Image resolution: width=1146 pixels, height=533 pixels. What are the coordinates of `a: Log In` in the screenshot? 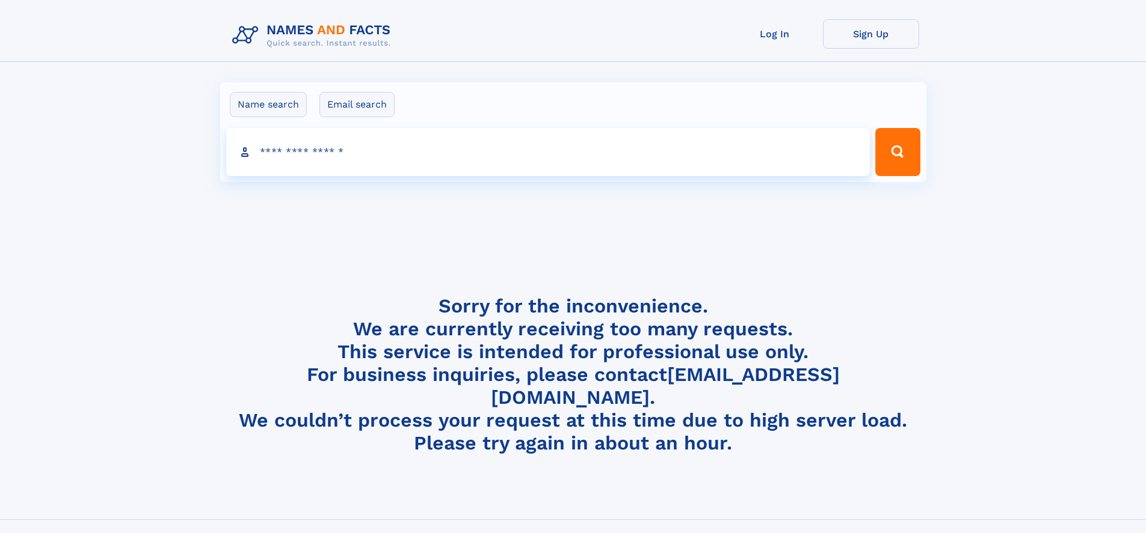 It's located at (775, 34).